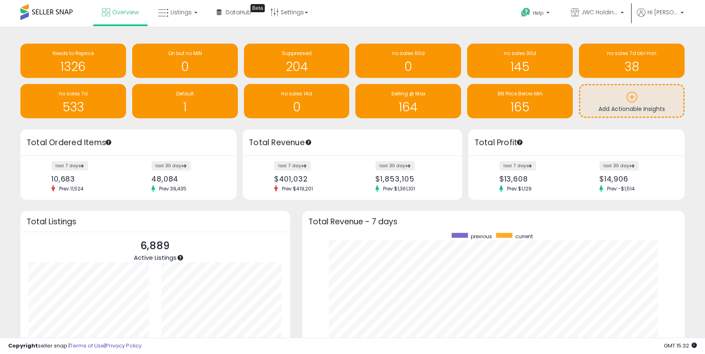 The height and width of the screenshot is (354, 705). Describe the element at coordinates (631, 109) in the screenshot. I see `span: Add Actionable Insights` at that location.